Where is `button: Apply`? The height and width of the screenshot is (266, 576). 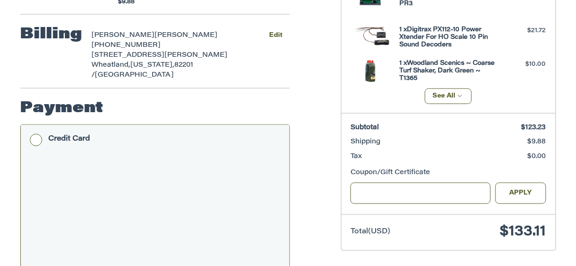
button: Apply is located at coordinates (521, 193).